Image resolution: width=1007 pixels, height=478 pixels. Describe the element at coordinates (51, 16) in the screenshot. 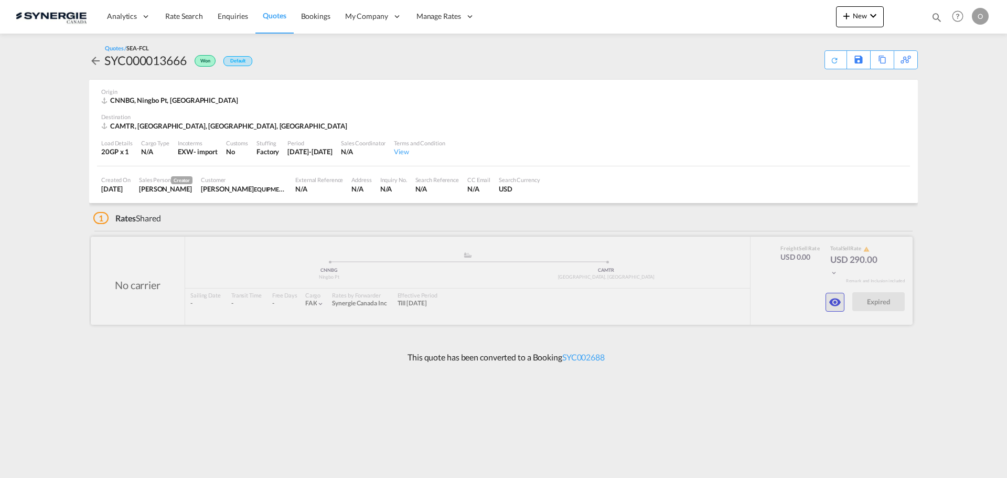

I see `img: 1f56c880d42311ef80fc7dca854c8e59.png` at that location.